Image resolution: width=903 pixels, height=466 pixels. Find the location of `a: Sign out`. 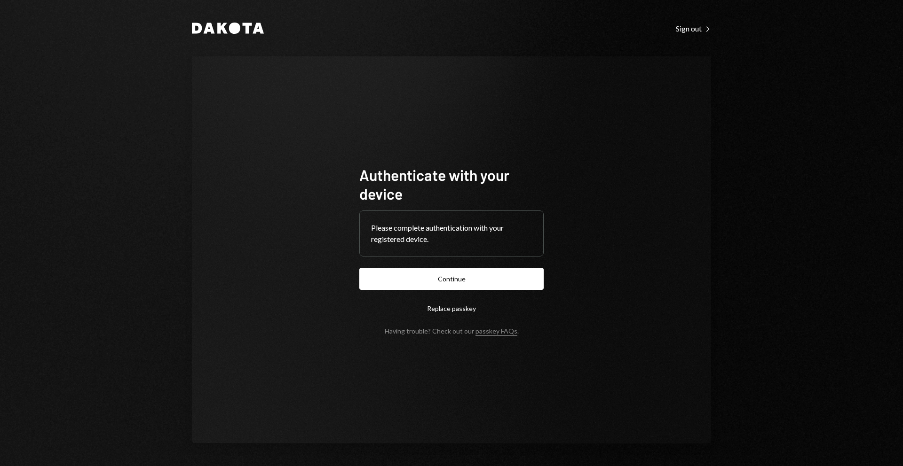

a: Sign out is located at coordinates (693, 28).